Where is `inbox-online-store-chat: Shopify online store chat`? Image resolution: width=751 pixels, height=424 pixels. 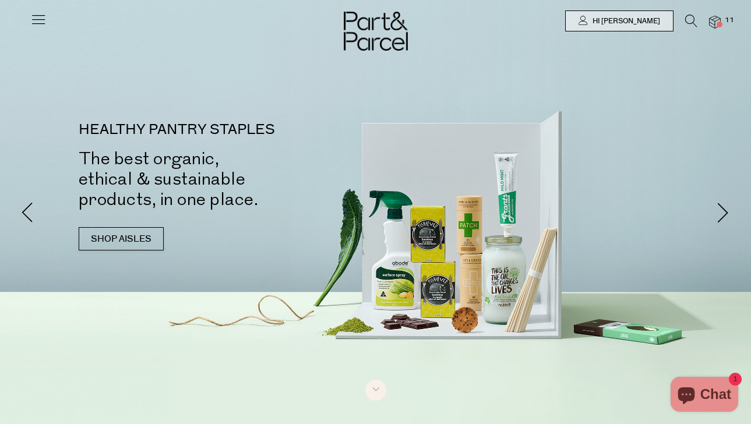 inbox-online-store-chat: Shopify online store chat is located at coordinates (705, 396).